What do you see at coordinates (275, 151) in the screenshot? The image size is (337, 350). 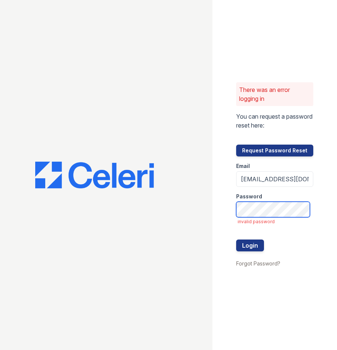 I see `button: Request Password Reset` at bounding box center [275, 151].